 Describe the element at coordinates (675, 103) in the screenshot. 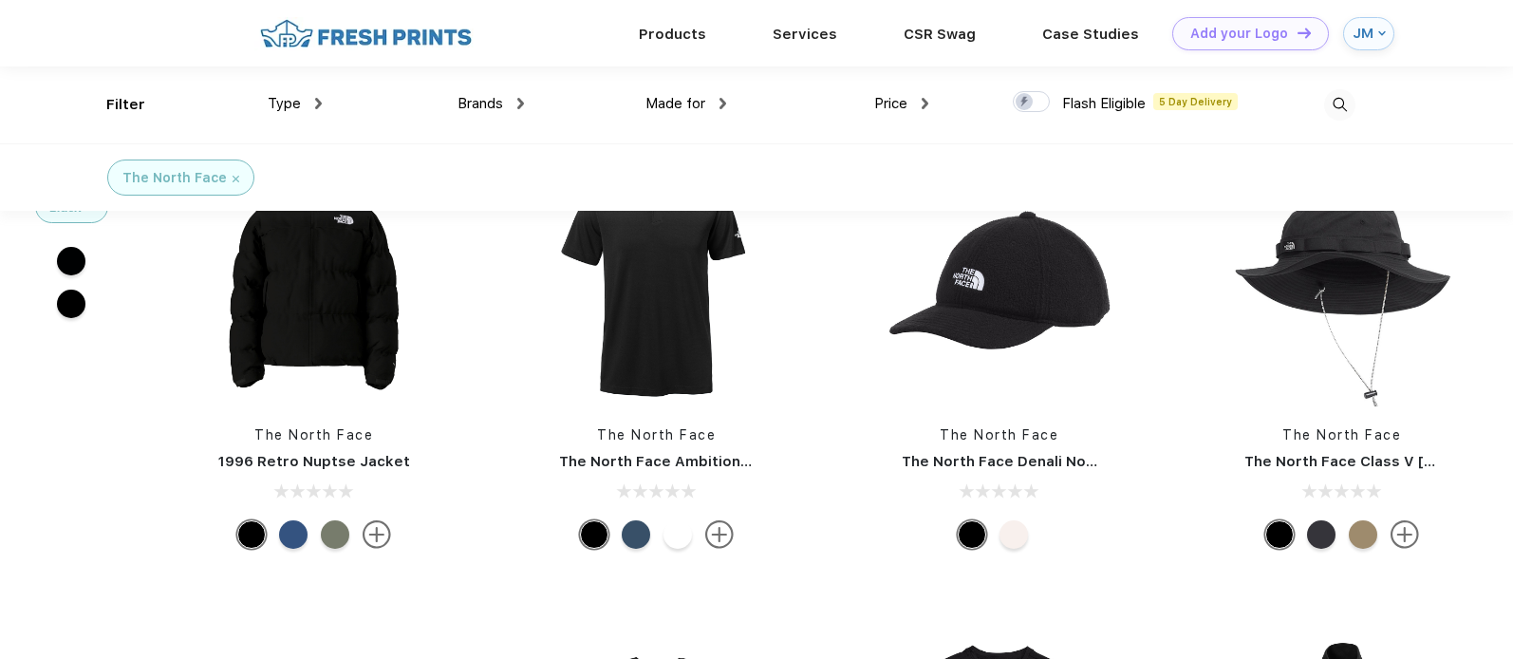

I see `span: Made for` at that location.